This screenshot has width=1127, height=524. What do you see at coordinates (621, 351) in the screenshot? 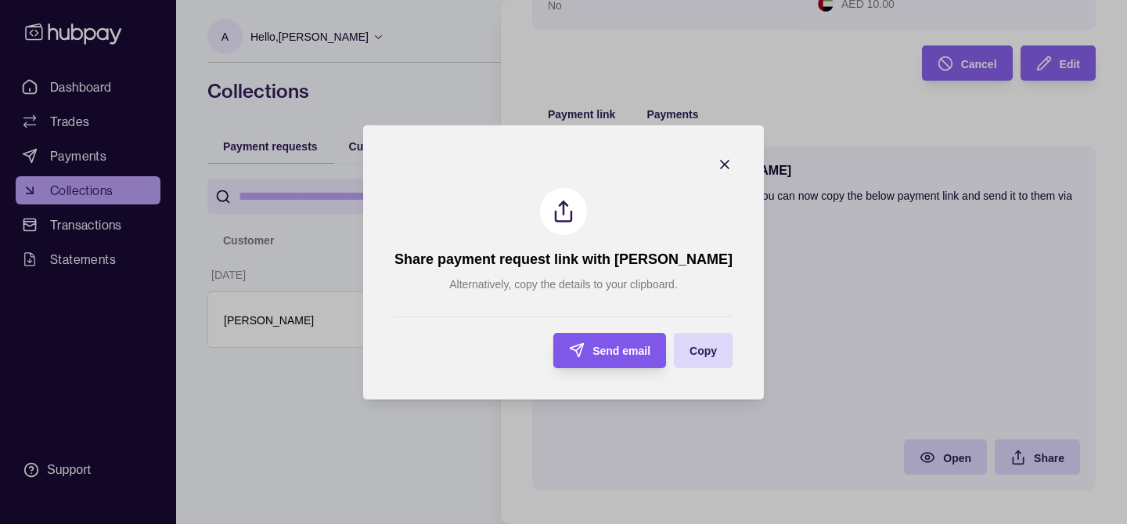
I see `span: Send email` at bounding box center [621, 351].